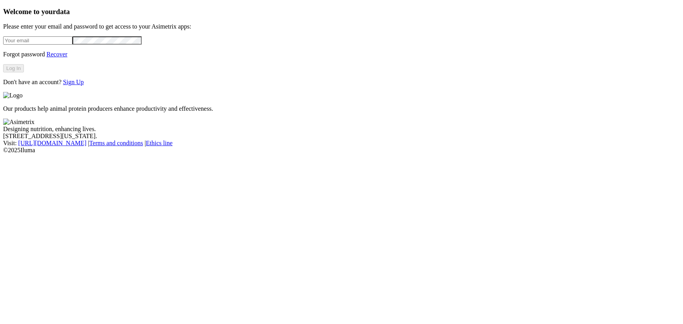 This screenshot has width=683, height=324. What do you see at coordinates (341, 27) in the screenshot?
I see `p: Please enter your email and password to get access to your Asimetrix apps:` at bounding box center [341, 27].